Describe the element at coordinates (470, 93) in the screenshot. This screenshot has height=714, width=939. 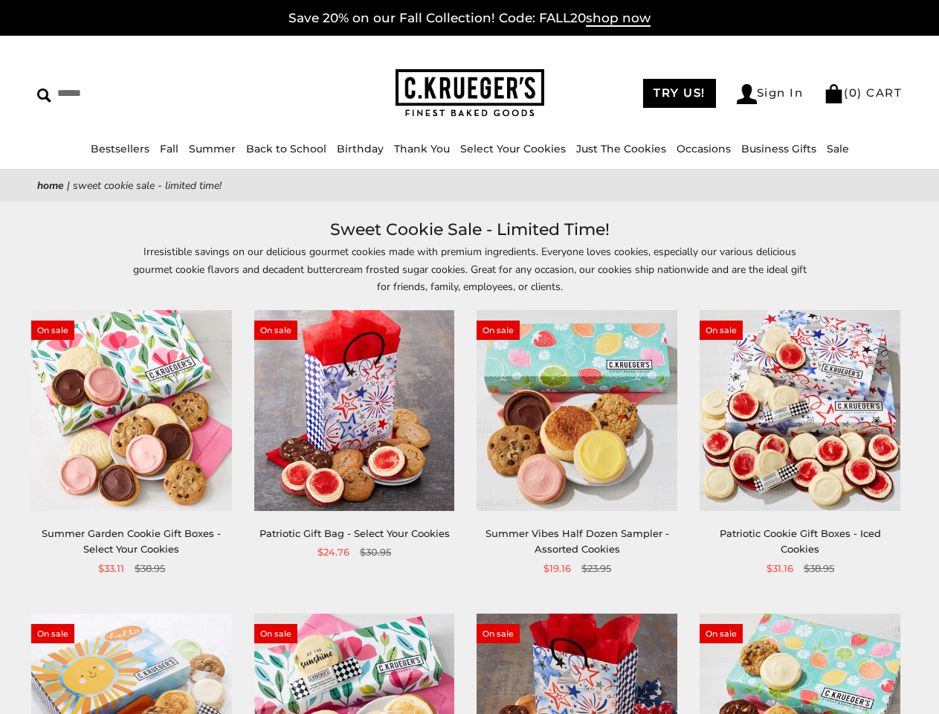
I see `img: C.KRUEGER'S` at that location.